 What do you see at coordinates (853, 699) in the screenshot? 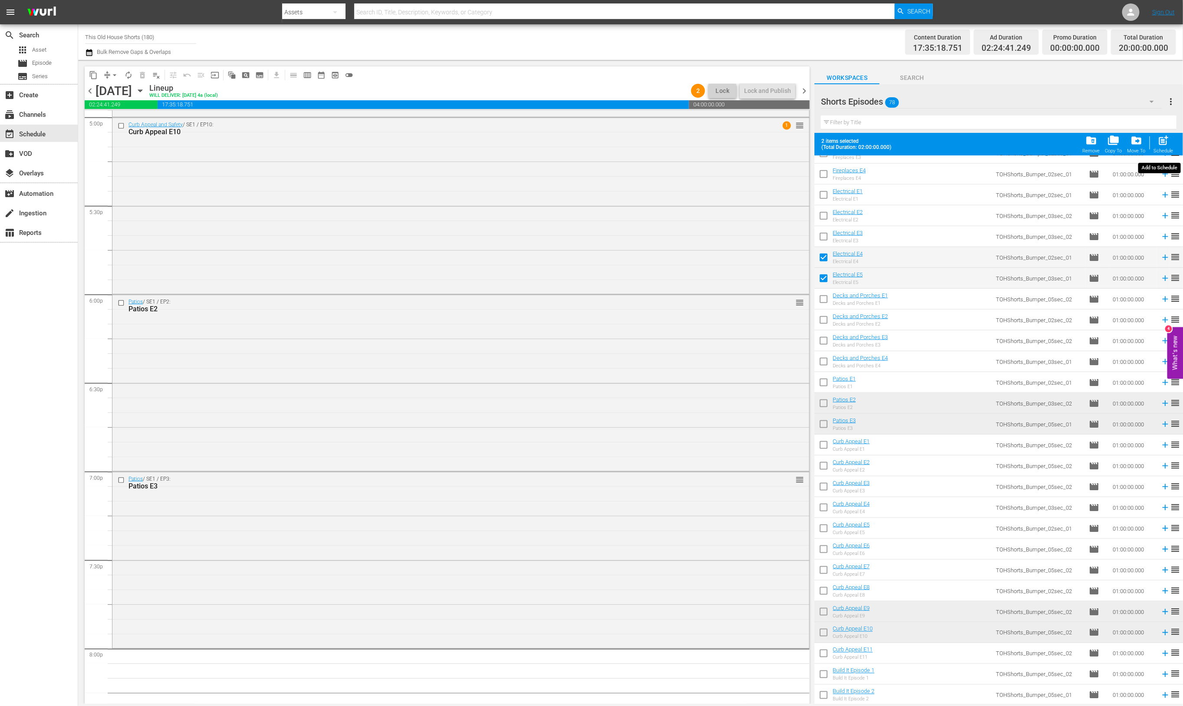
I see `div: Build It Episode 2` at bounding box center [853, 699].